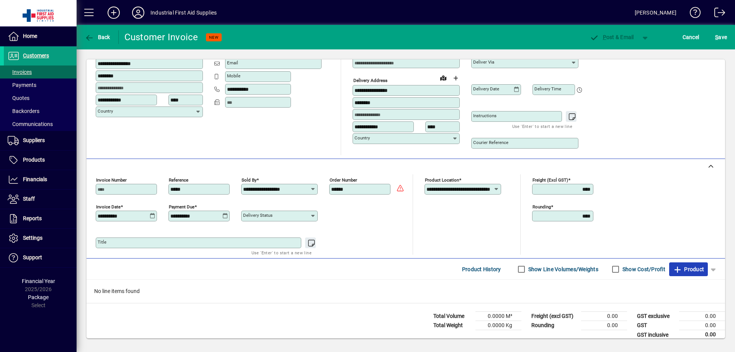 This screenshot has width=735, height=352. What do you see at coordinates (456, 78) in the screenshot?
I see `button: Choose address` at bounding box center [456, 78].